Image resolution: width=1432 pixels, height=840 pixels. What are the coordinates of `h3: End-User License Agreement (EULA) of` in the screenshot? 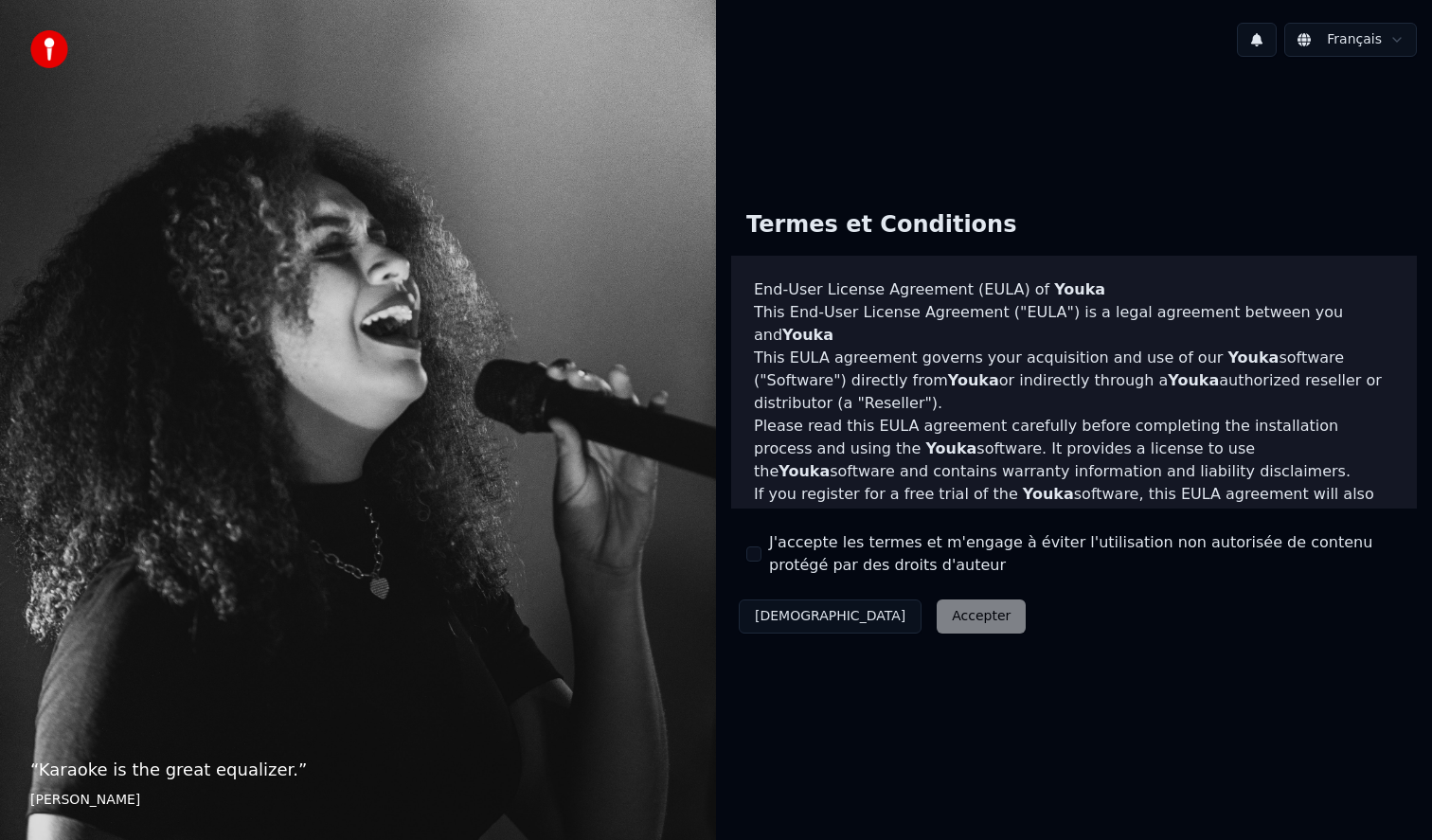 It's located at (1074, 290).